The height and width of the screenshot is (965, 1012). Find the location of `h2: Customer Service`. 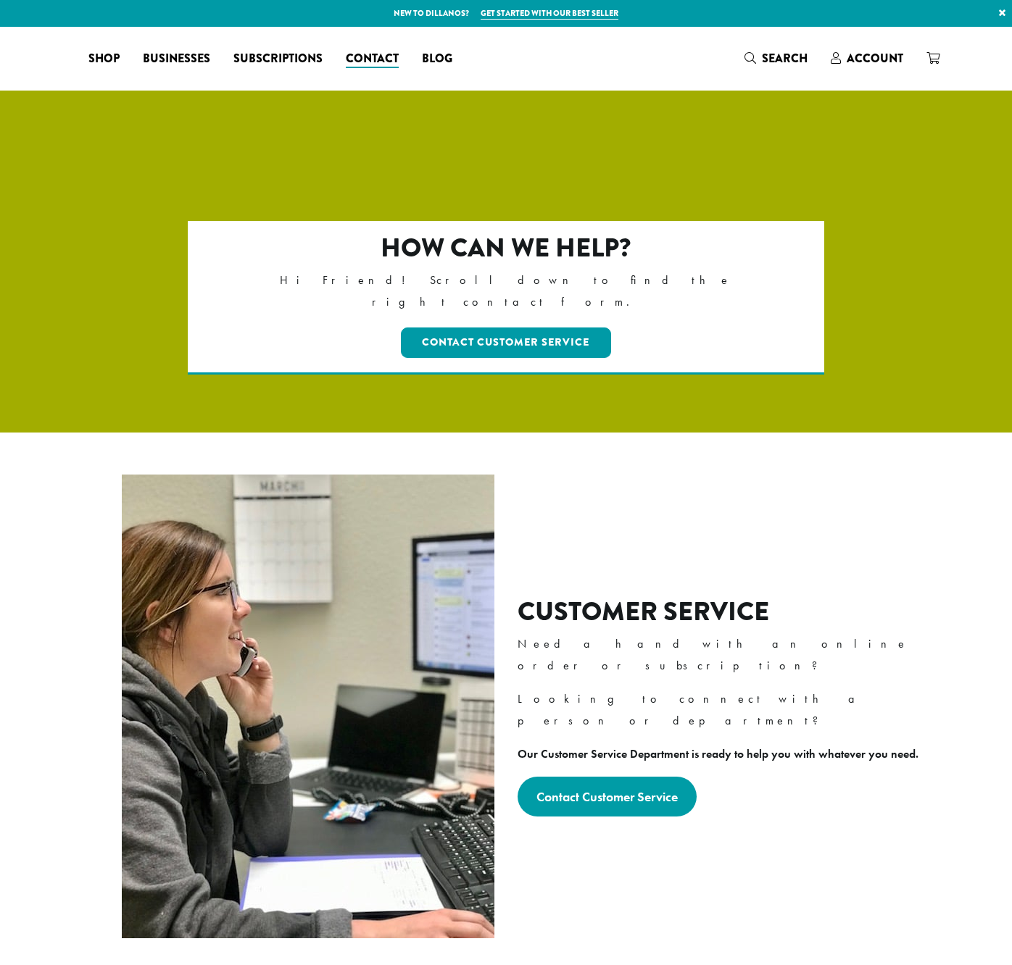

h2: Customer Service is located at coordinates (723, 612).